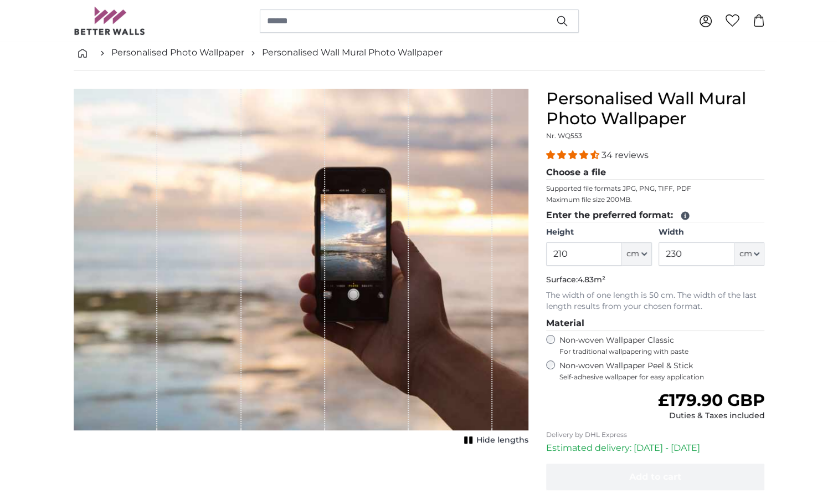  Describe the element at coordinates (656, 215) in the screenshot. I see `legend: Enter the preferred format:` at that location.